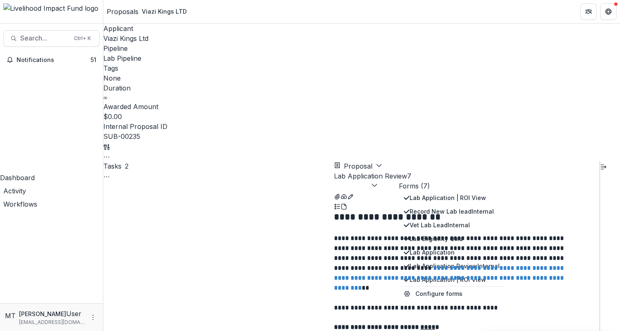 This screenshot has height=331, width=620. I want to click on h3: Tasks, so click(112, 166).